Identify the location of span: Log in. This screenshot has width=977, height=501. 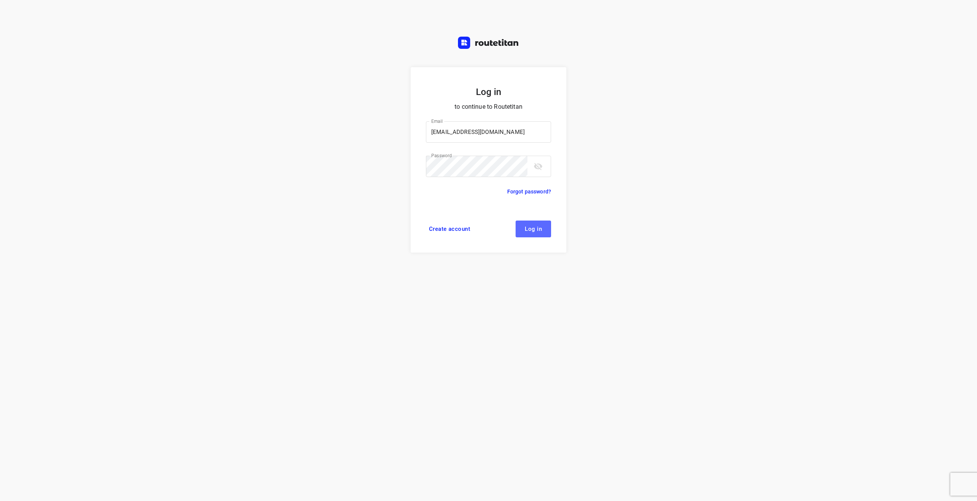
(533, 229).